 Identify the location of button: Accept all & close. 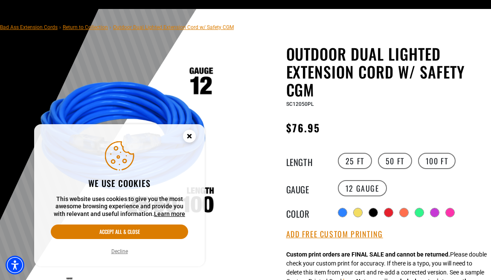
(119, 232).